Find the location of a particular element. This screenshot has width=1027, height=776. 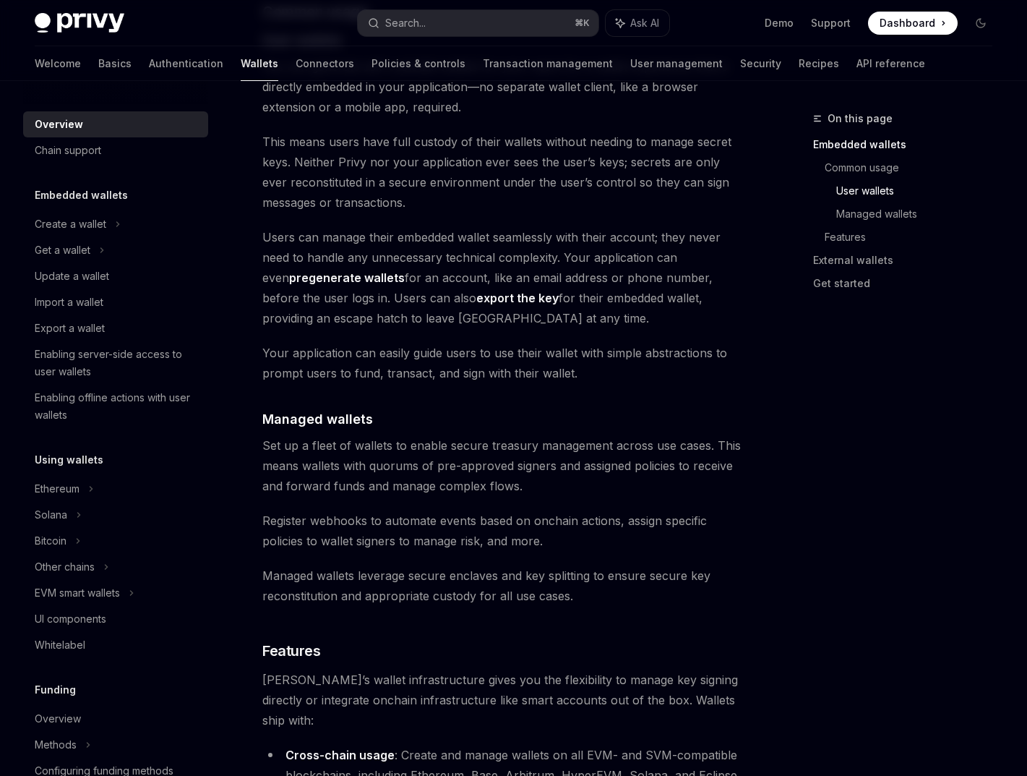

a: Policies & controls is located at coordinates (419, 64).